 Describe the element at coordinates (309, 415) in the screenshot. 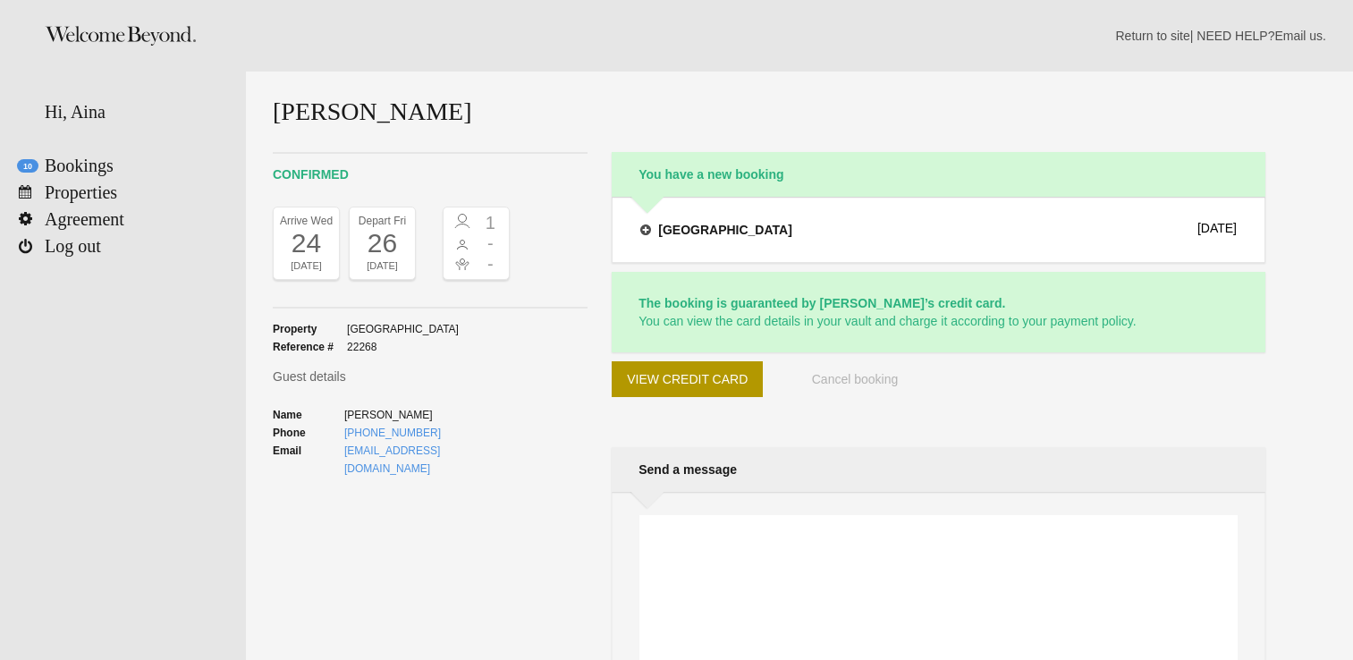

I see `strong: Name` at that location.